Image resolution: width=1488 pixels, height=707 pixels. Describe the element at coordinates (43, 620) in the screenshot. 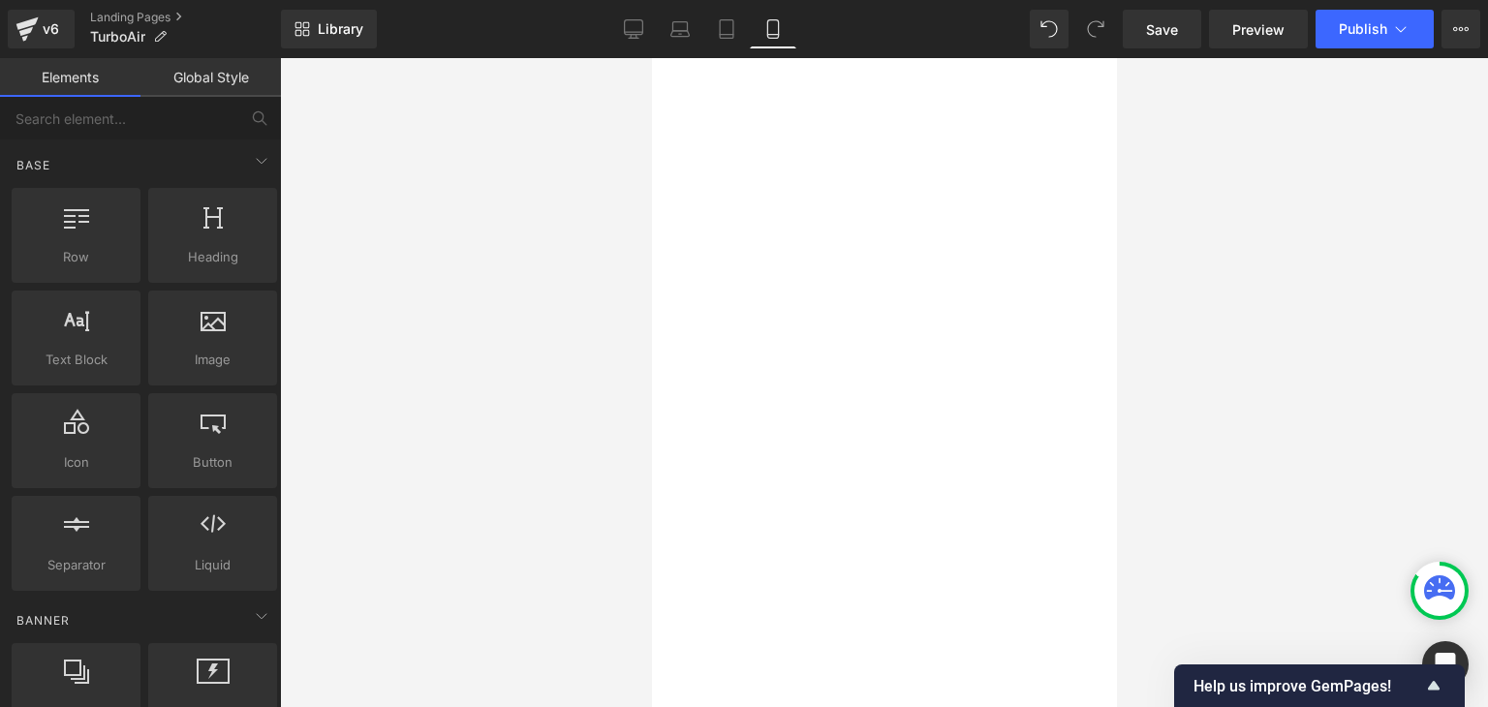

I see `span: Banner` at that location.